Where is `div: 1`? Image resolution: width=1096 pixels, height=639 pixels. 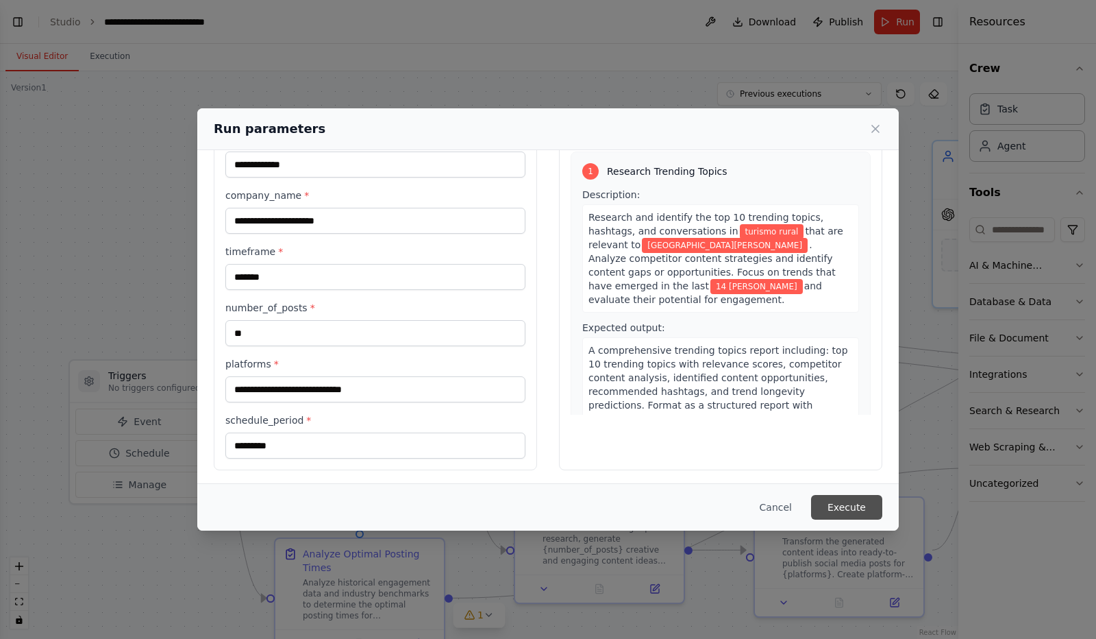
div: 1 is located at coordinates (591, 171).